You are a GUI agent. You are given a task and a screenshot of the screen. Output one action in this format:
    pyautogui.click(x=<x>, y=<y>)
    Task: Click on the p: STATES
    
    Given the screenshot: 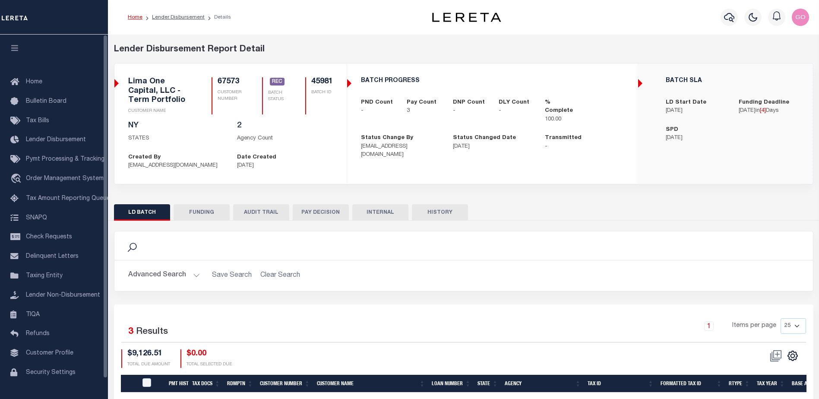 What is the action you would take?
    pyautogui.click(x=176, y=139)
    